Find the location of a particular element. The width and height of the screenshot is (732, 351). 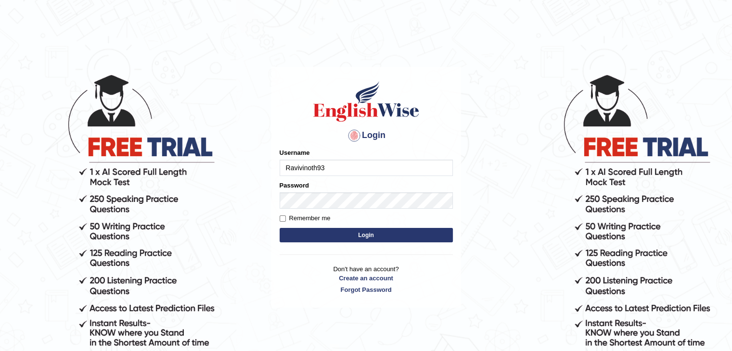

a: Forgot Password is located at coordinates (366, 290).